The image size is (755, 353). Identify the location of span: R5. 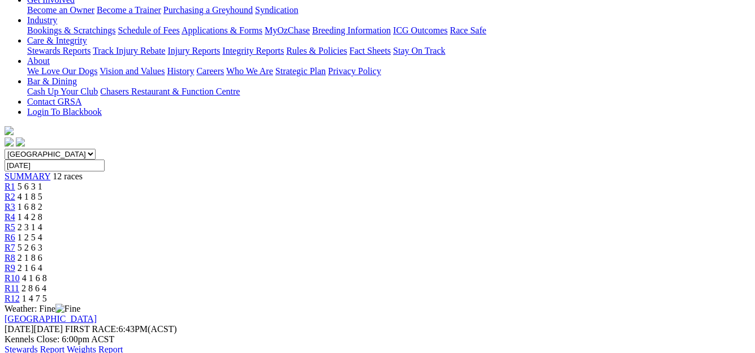
(10, 227).